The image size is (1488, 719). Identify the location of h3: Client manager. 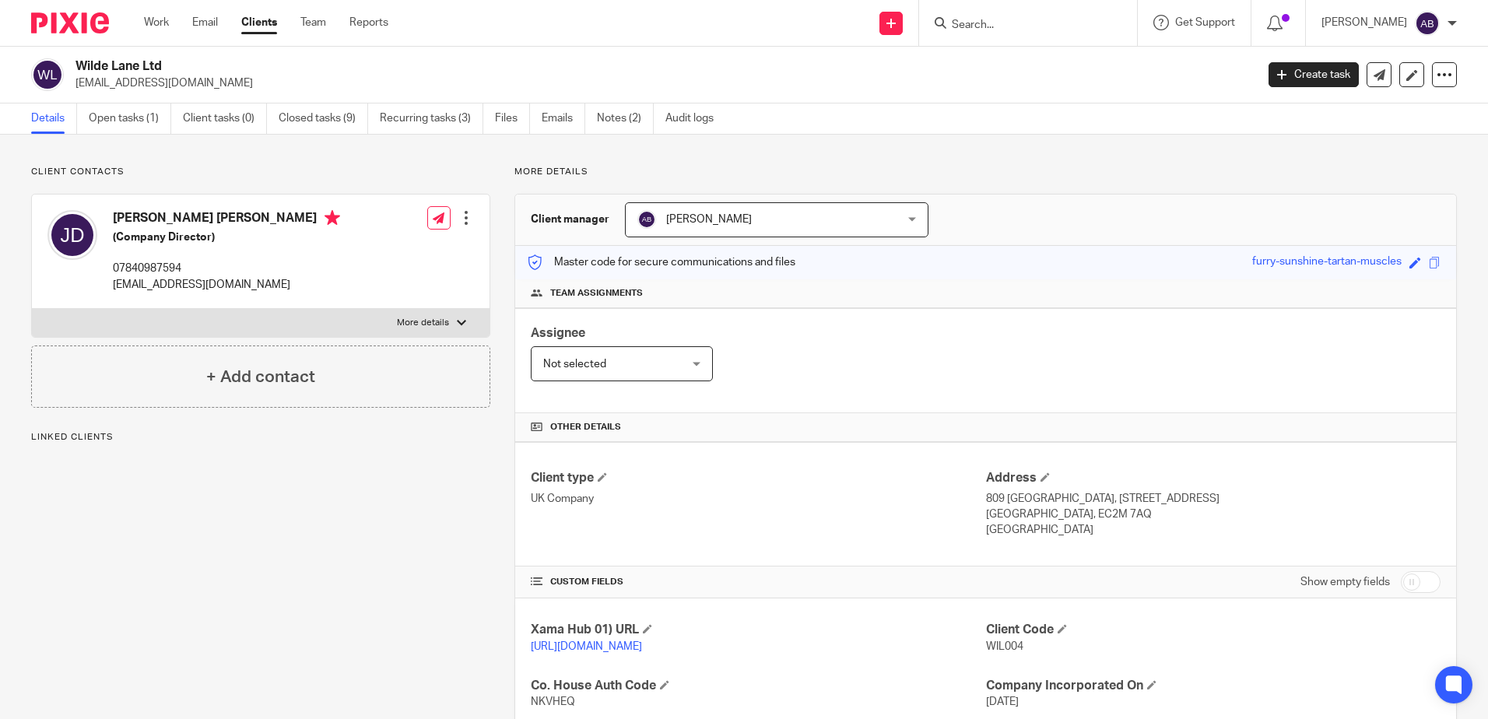
(570, 220).